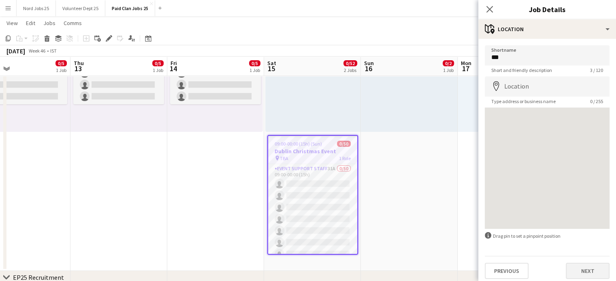 Image resolution: width=616 pixels, height=281 pixels. I want to click on span: TBA, so click(284, 158).